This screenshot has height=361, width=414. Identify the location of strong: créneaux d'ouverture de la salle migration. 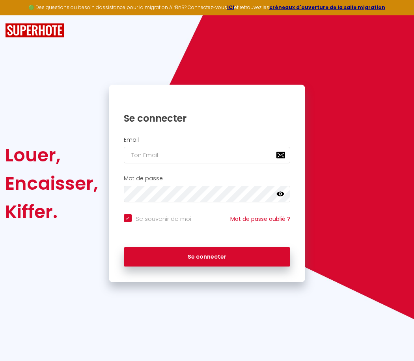
(327, 7).